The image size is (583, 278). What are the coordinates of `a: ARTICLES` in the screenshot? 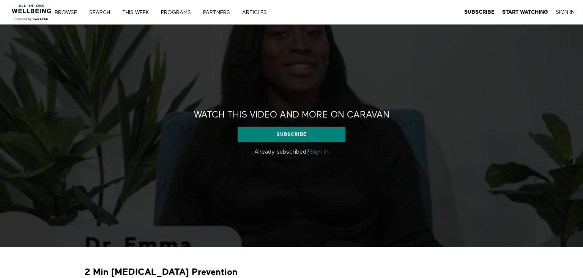 It's located at (257, 13).